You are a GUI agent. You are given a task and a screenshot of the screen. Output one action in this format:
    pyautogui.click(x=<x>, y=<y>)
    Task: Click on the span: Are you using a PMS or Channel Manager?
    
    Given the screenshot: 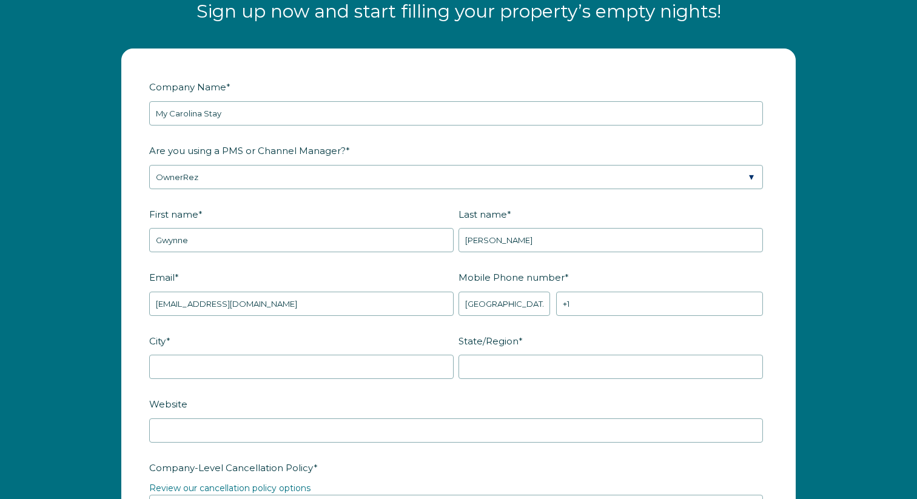 What is the action you would take?
    pyautogui.click(x=247, y=150)
    